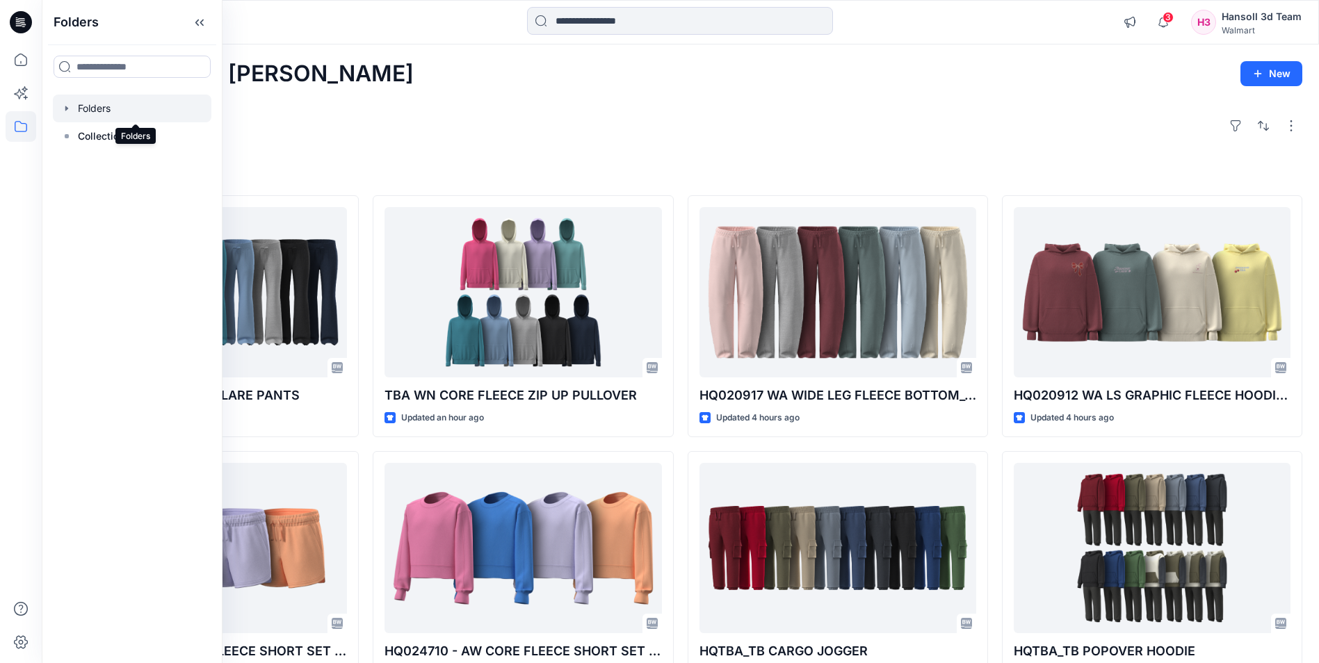 This screenshot has height=663, width=1319. Describe the element at coordinates (523, 396) in the screenshot. I see `p: TBA WN CORE FLEECE ZIP UP PULLOVER` at that location.